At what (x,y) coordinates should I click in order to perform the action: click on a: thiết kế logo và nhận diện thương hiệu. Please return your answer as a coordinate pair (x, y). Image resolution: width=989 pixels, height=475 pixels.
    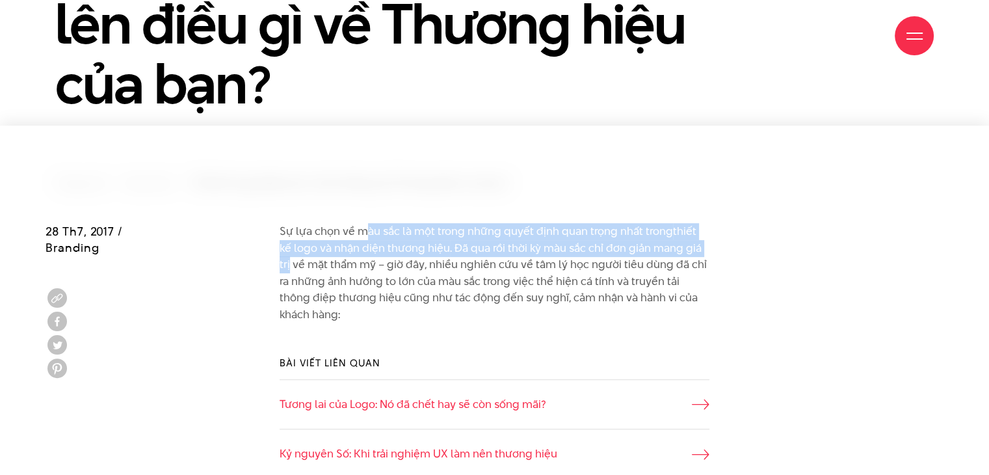
    Looking at the image, I should click on (488, 239).